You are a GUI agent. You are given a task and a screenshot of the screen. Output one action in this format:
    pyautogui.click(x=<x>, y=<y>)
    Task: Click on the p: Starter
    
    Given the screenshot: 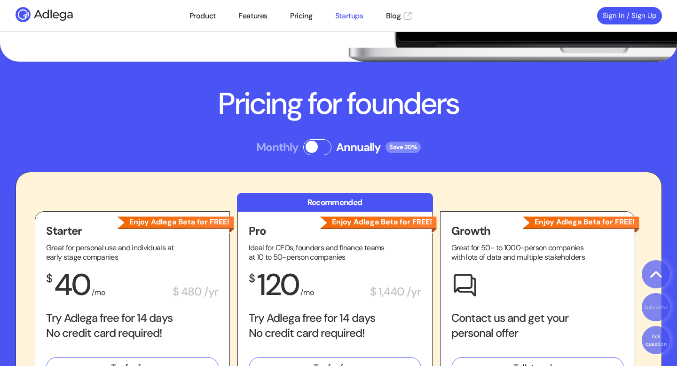 What is the action you would take?
    pyautogui.click(x=132, y=231)
    